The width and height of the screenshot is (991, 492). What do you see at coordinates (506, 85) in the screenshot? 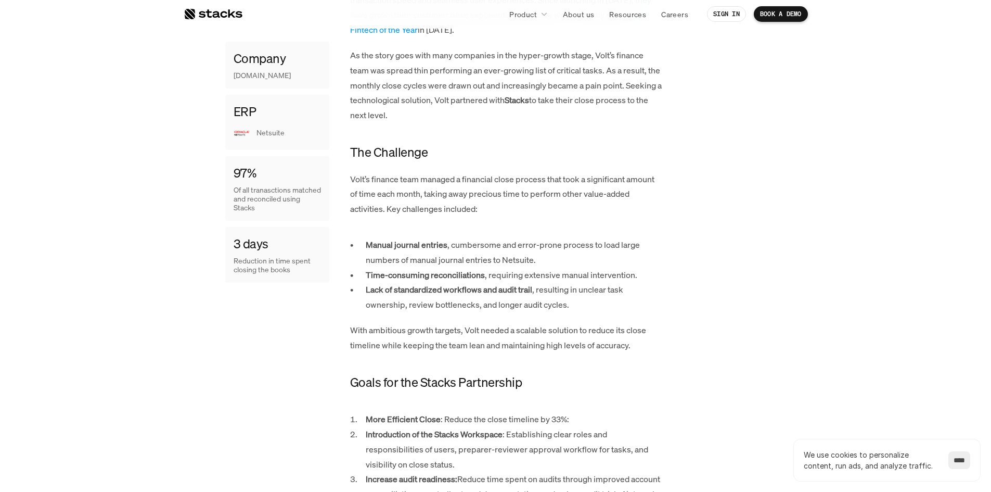
I see `p: As the story goes with many companies in the hyper-growth stage, Volt’s finance team was spread t...` at bounding box center [506, 85].